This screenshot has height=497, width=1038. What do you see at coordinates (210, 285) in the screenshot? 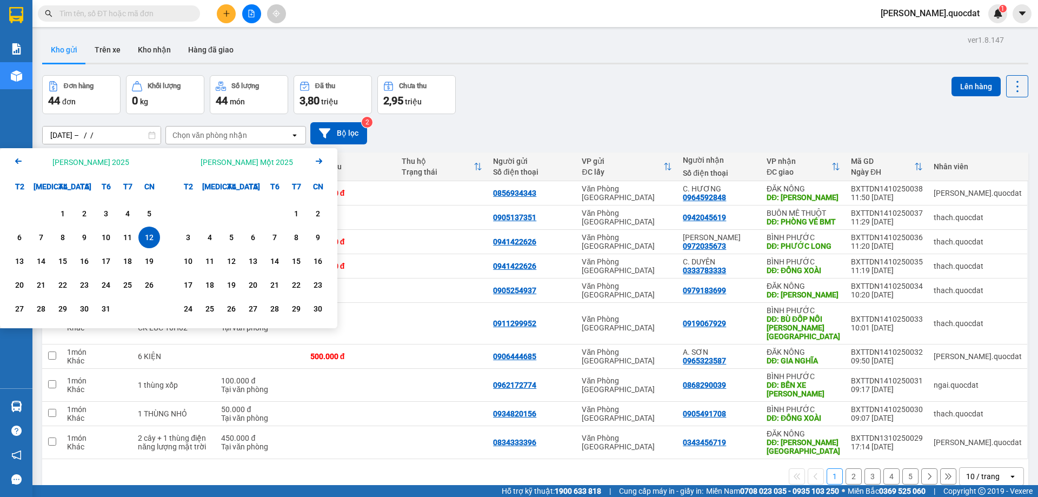
I see `div: 18` at bounding box center [210, 285].